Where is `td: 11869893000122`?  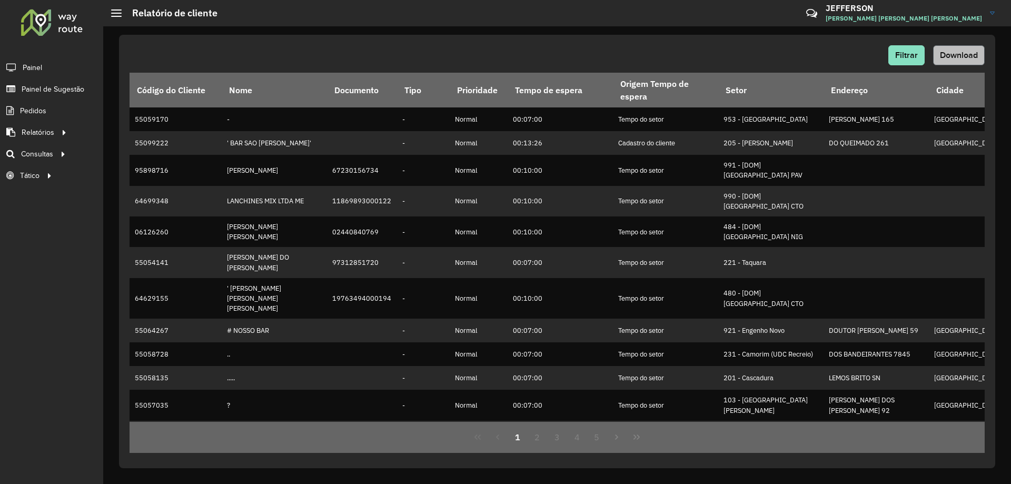 td: 11869893000122 is located at coordinates (362, 201).